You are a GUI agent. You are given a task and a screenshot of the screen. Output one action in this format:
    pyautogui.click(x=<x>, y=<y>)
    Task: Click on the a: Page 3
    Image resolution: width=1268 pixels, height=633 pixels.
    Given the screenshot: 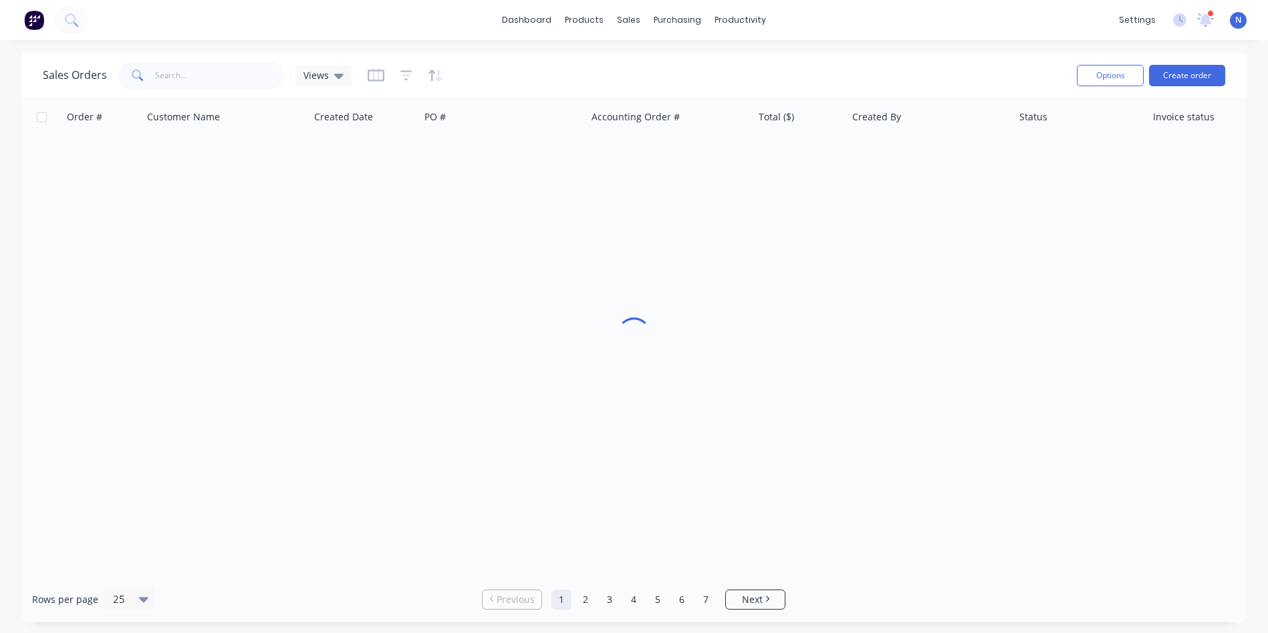 What is the action you would take?
    pyautogui.click(x=609, y=599)
    